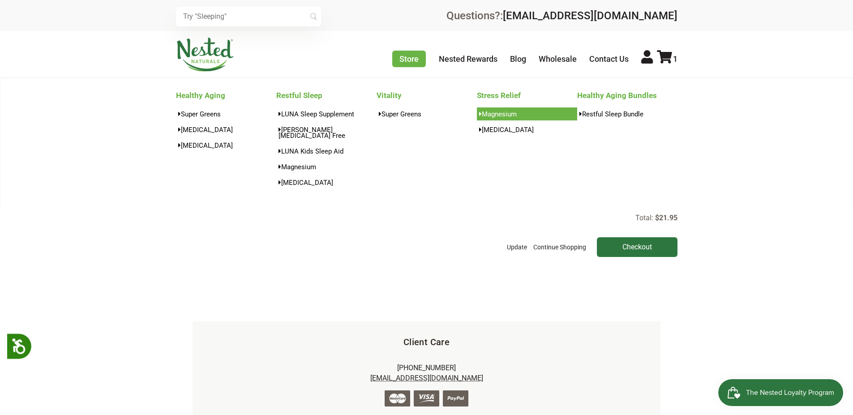 This screenshot has height=415, width=853. I want to click on a: Store, so click(409, 59).